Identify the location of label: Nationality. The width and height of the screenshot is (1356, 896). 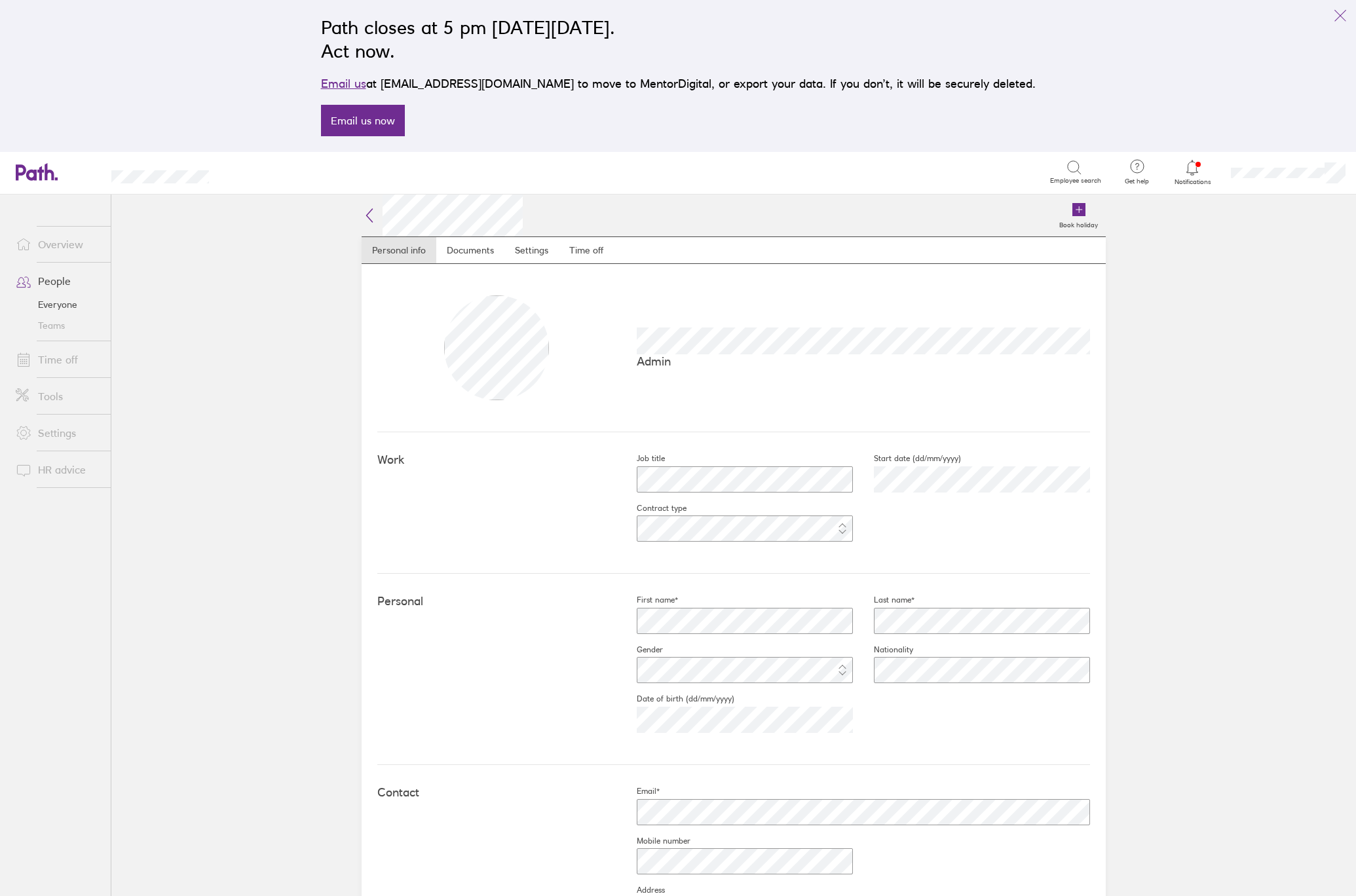
(883, 649).